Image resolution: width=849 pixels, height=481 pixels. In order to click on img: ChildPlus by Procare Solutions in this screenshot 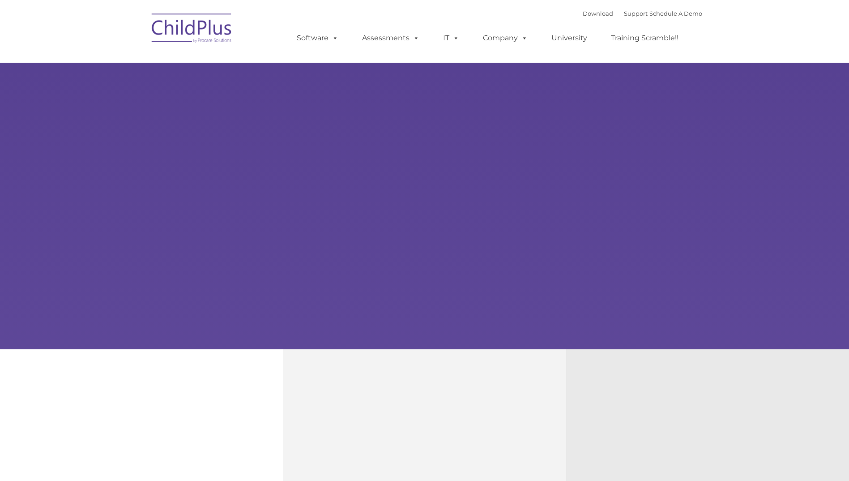, I will do `click(192, 30)`.